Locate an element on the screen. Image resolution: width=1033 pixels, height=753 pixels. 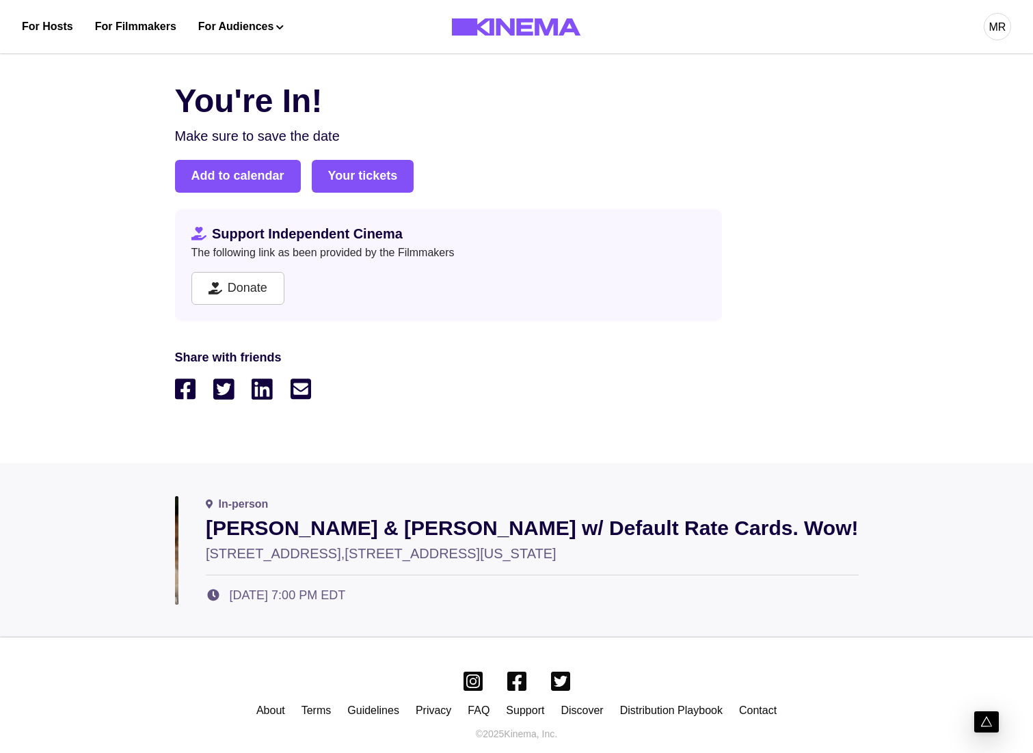
a: Your tickets is located at coordinates (363, 176).